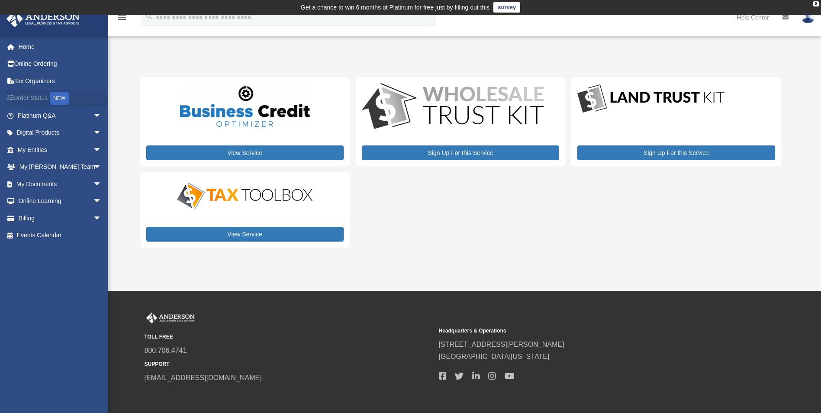 The width and height of the screenshot is (821, 413). What do you see at coordinates (60, 116) in the screenshot?
I see `a: Platinum Q&Aarrow_drop_down` at bounding box center [60, 116].